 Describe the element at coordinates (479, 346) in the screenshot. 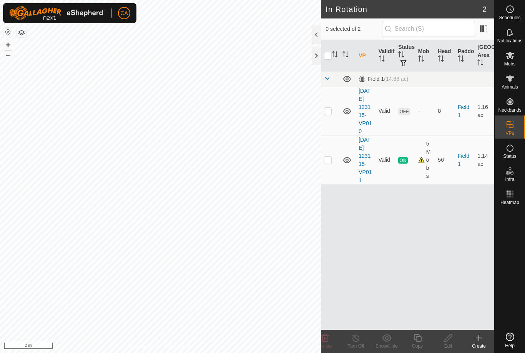

I see `div: Create` at that location.